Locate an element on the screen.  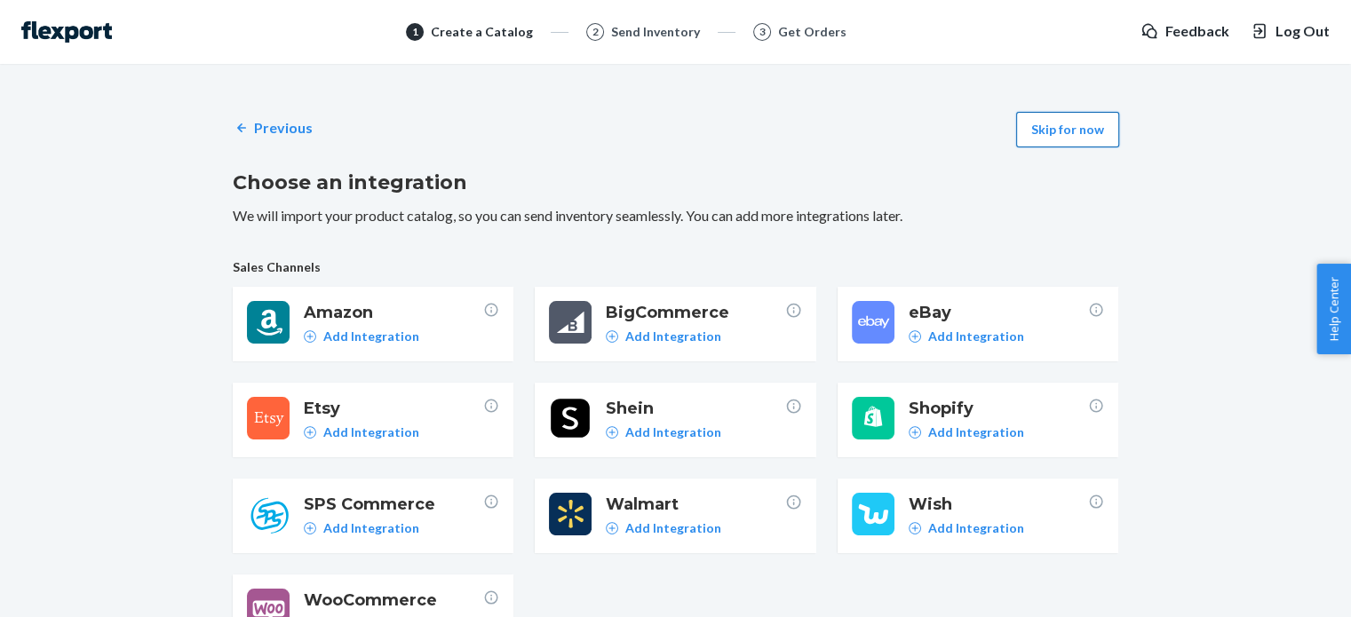
span: Shein is located at coordinates (696, 409).